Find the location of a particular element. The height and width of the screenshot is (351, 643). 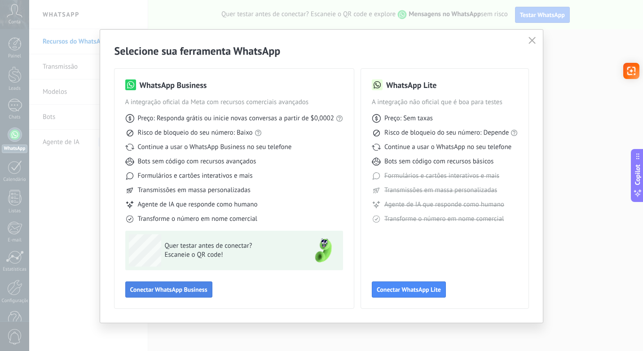

button: Conectar WhatsApp Lite is located at coordinates (409, 290).